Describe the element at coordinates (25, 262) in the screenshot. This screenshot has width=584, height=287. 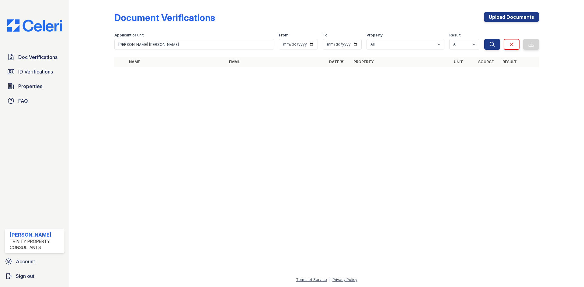
I see `span: Account` at that location.